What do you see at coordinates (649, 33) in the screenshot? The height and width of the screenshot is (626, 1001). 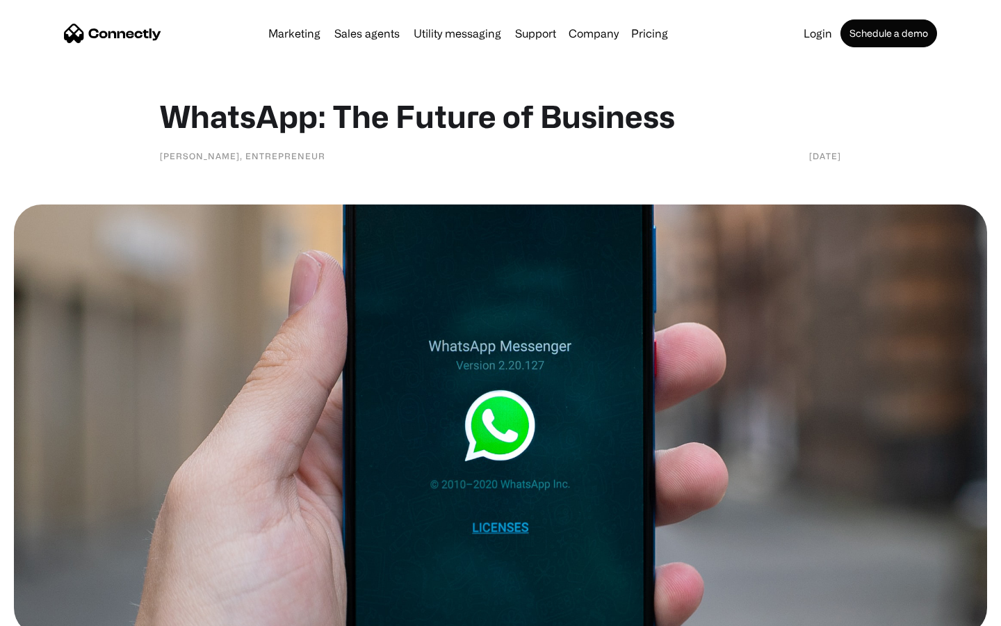 I see `a: Pricing` at bounding box center [649, 33].